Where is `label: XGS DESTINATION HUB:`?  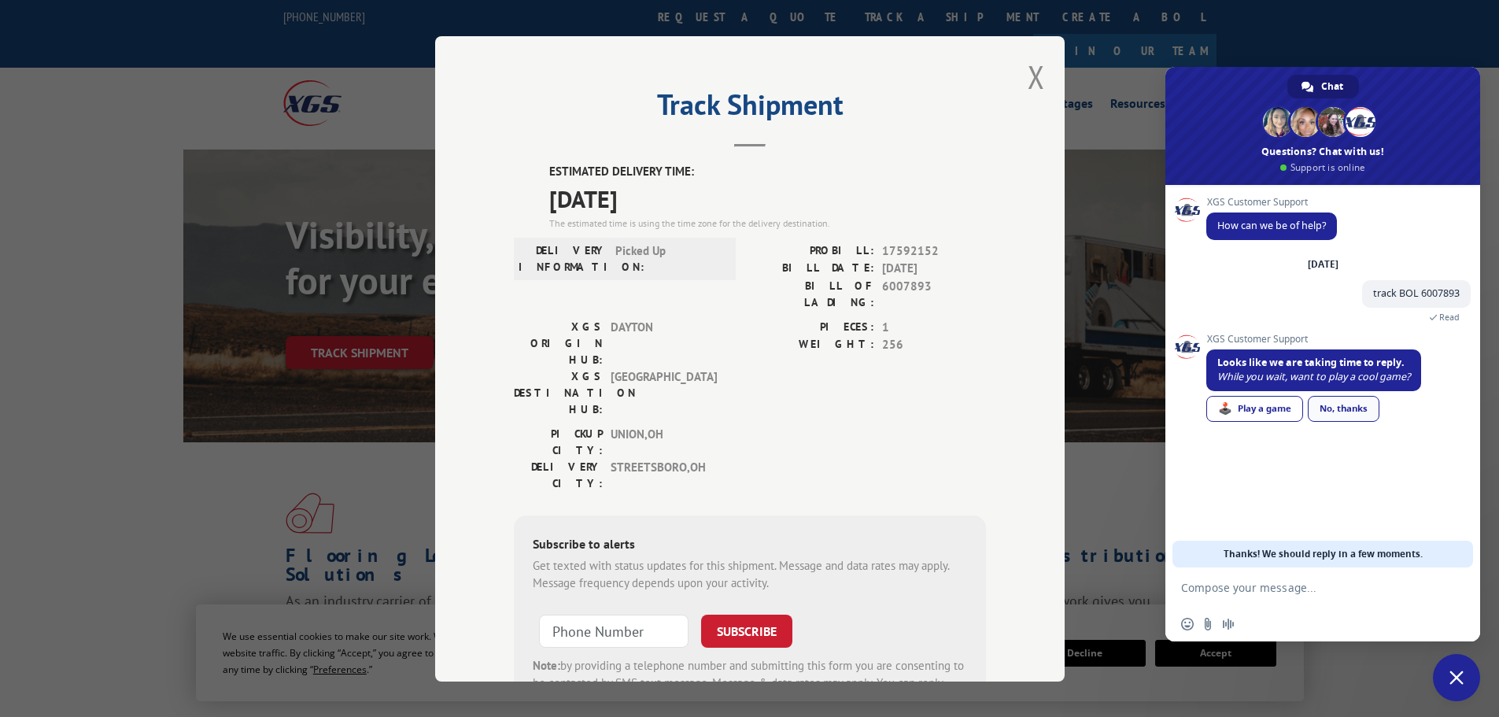 label: XGS DESTINATION HUB: is located at coordinates (558, 392).